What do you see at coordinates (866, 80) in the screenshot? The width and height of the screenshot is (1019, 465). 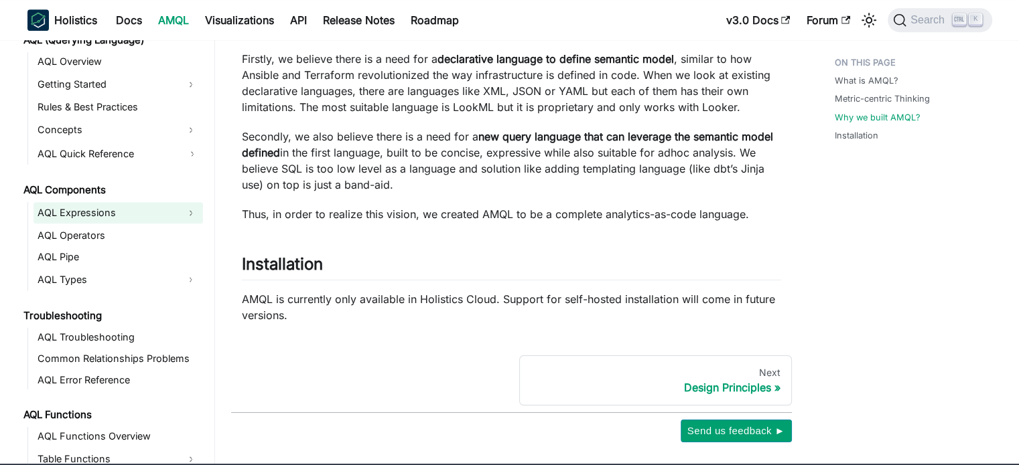 I see `a: What is AMQL?` at bounding box center [866, 80].